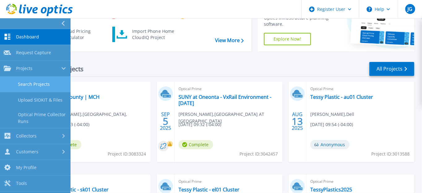  What do you see at coordinates (127, 154) in the screenshot?
I see `span: Project ID: 3083324` at bounding box center [127, 154].